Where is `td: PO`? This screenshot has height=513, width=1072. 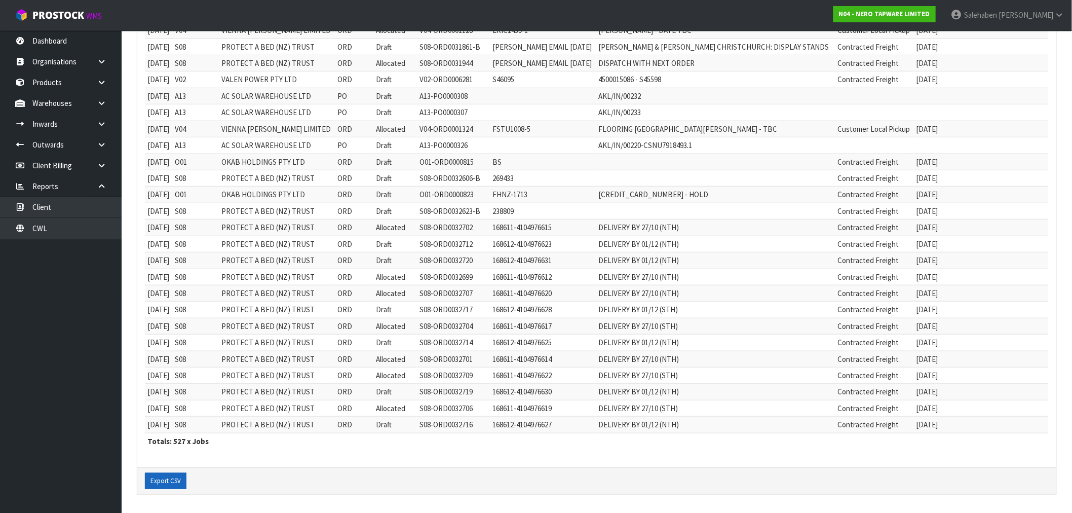 td: PO is located at coordinates (354, 112).